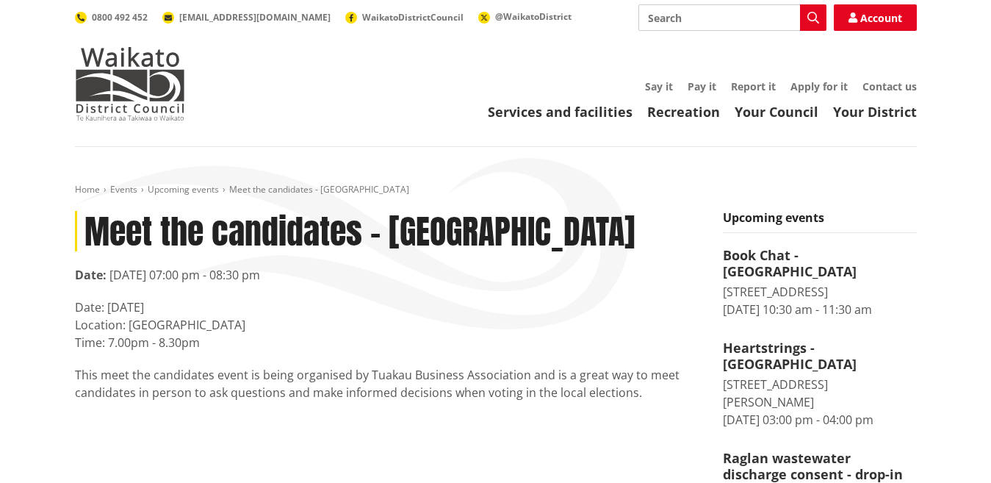 The width and height of the screenshot is (991, 483). I want to click on img: Waikato District Council - Te Kaunihera aa Takiwaa o Waikato, so click(130, 84).